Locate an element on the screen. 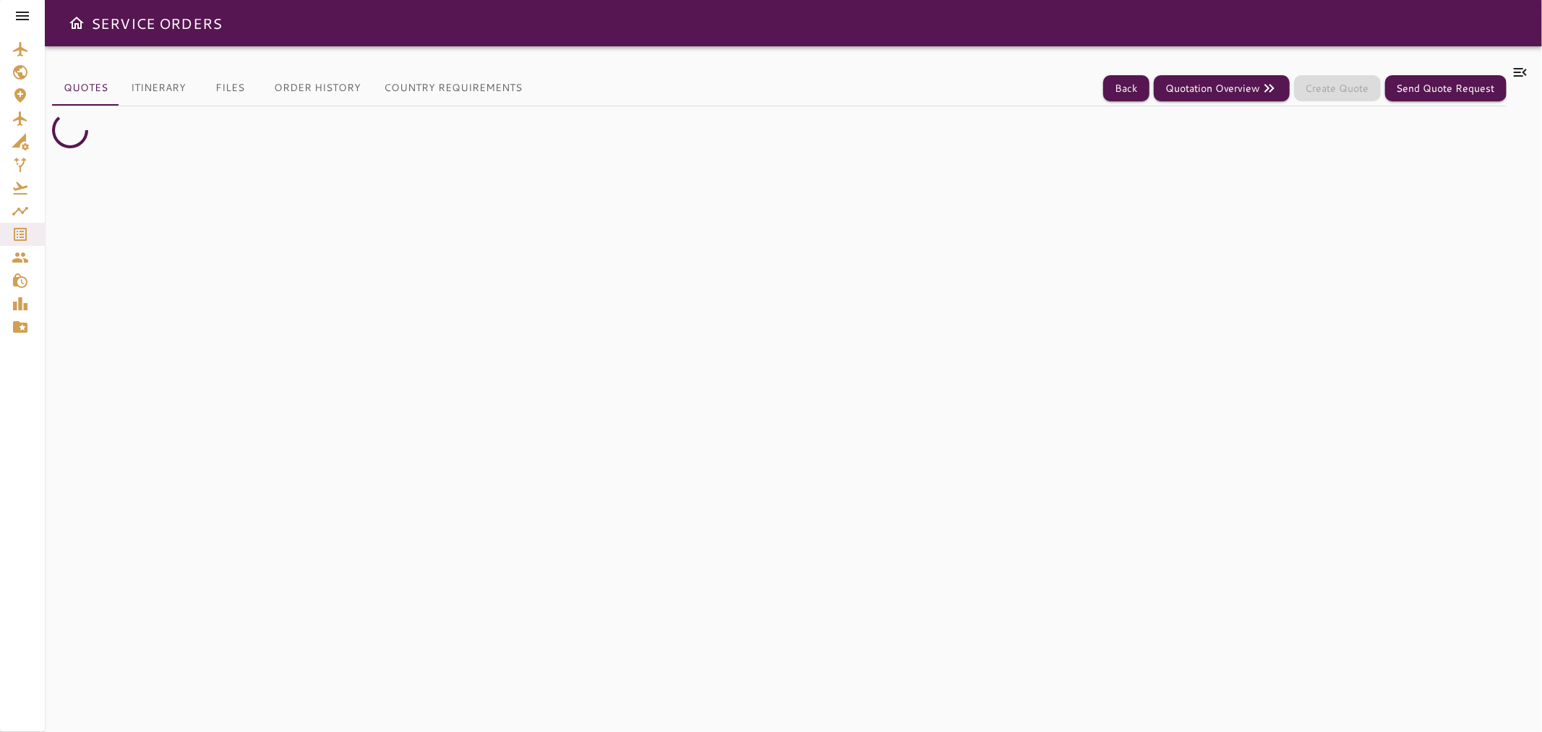 This screenshot has height=732, width=1542. button: Files is located at coordinates (230, 88).